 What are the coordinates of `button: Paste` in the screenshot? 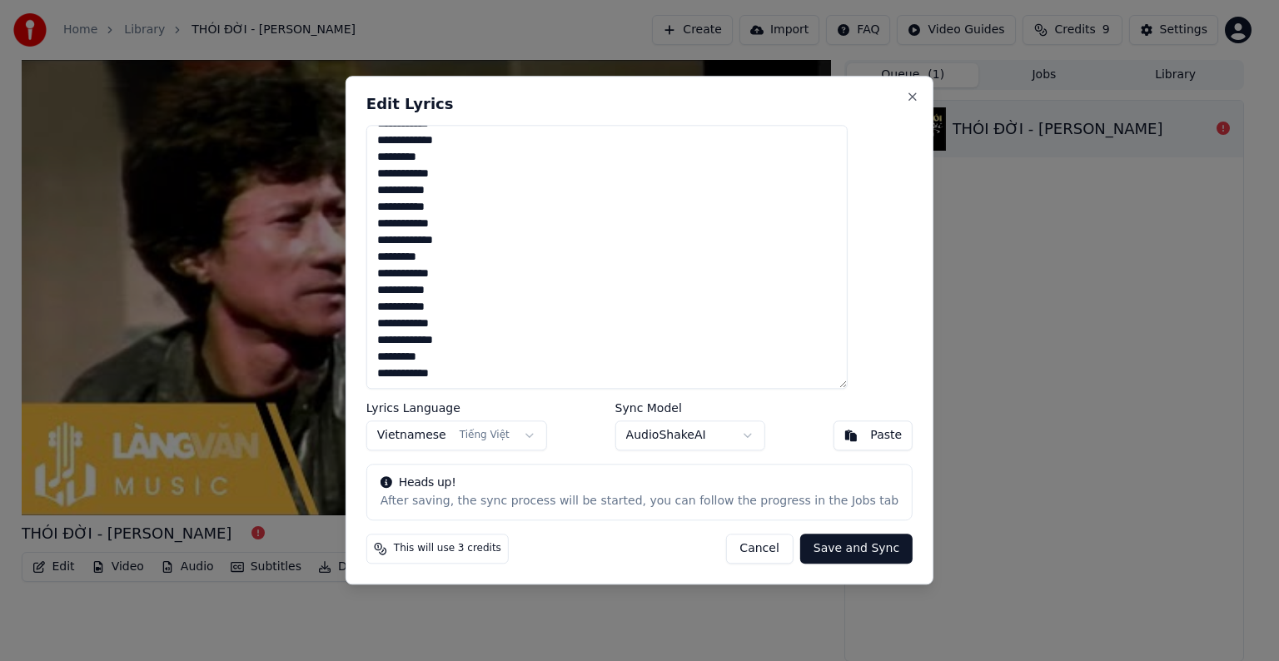 It's located at (872, 436).